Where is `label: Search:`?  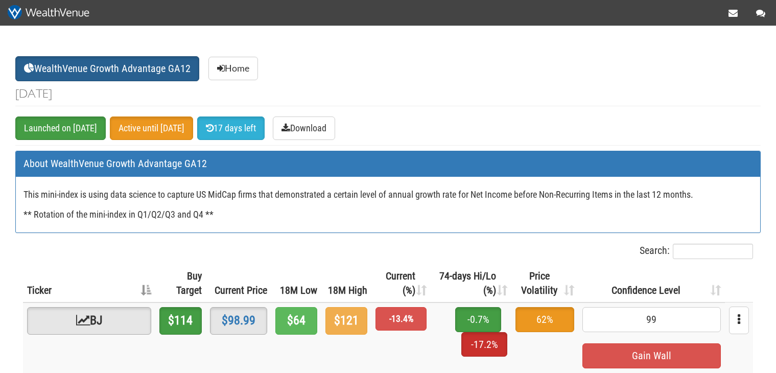 label: Search: is located at coordinates (696, 251).